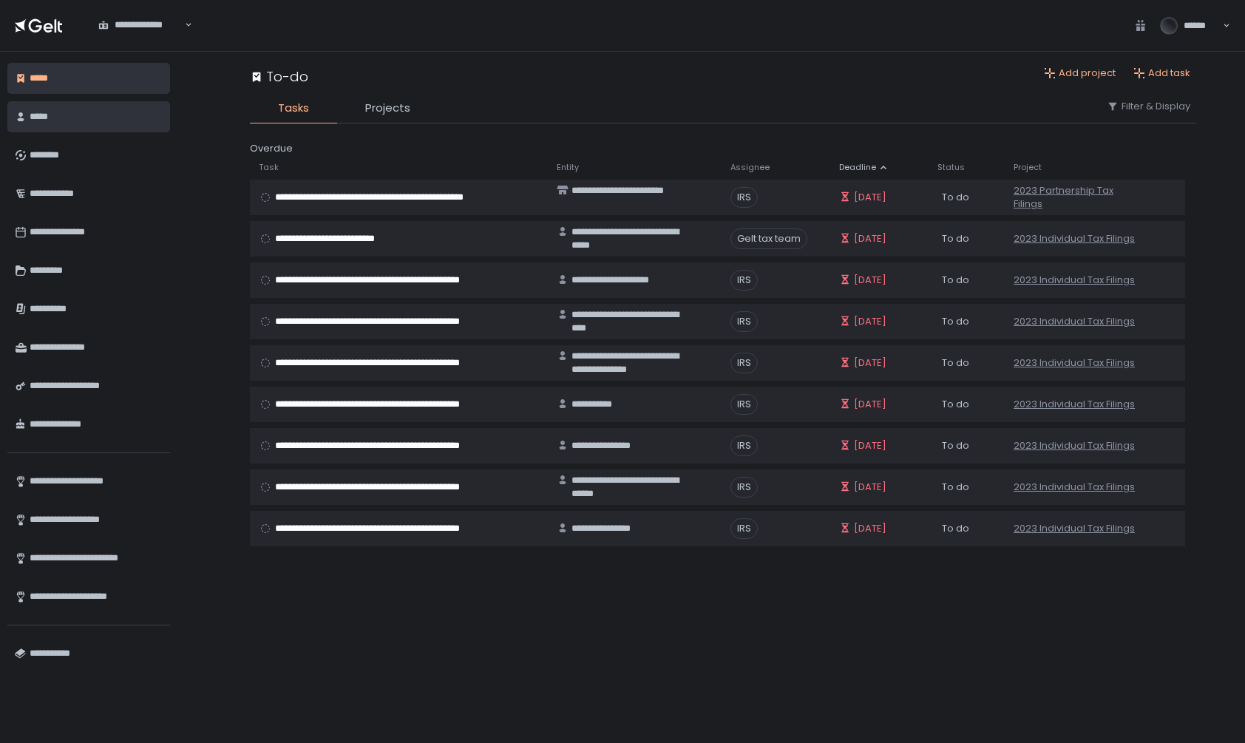  I want to click on div: Overdue, so click(723, 149).